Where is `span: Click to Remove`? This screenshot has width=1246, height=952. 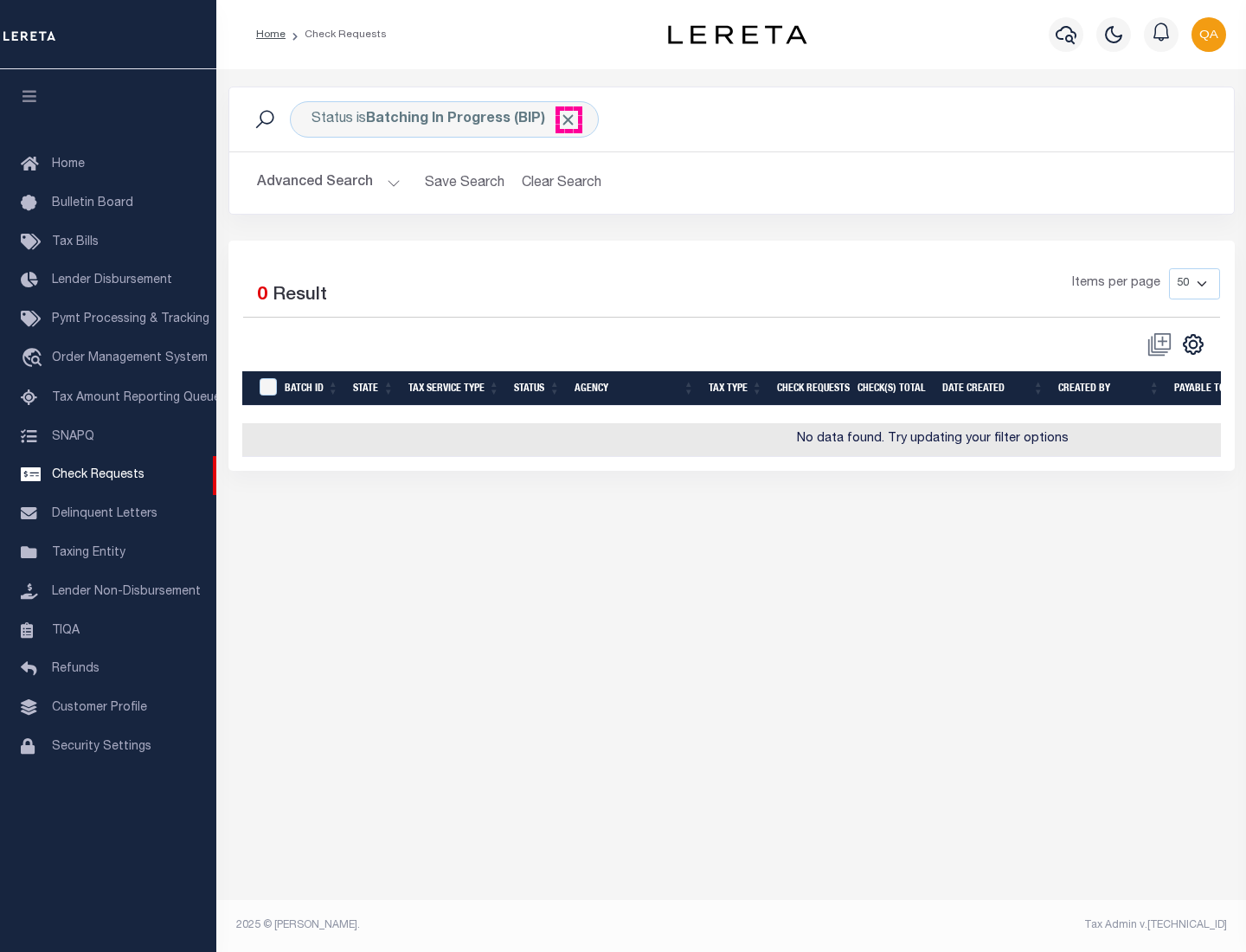 span: Click to Remove is located at coordinates (568, 119).